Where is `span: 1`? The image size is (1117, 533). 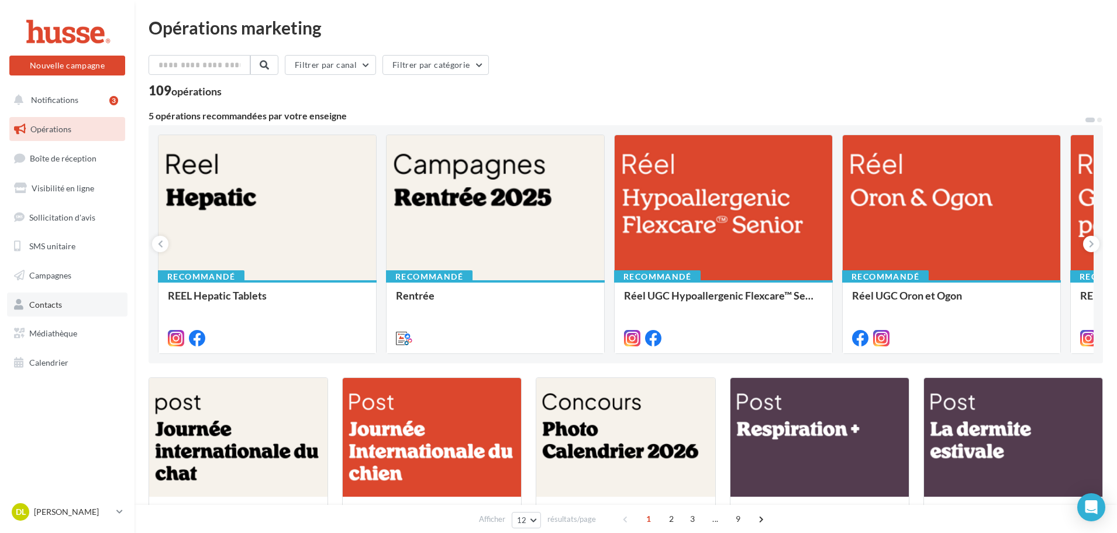
span: 1 is located at coordinates (649, 519).